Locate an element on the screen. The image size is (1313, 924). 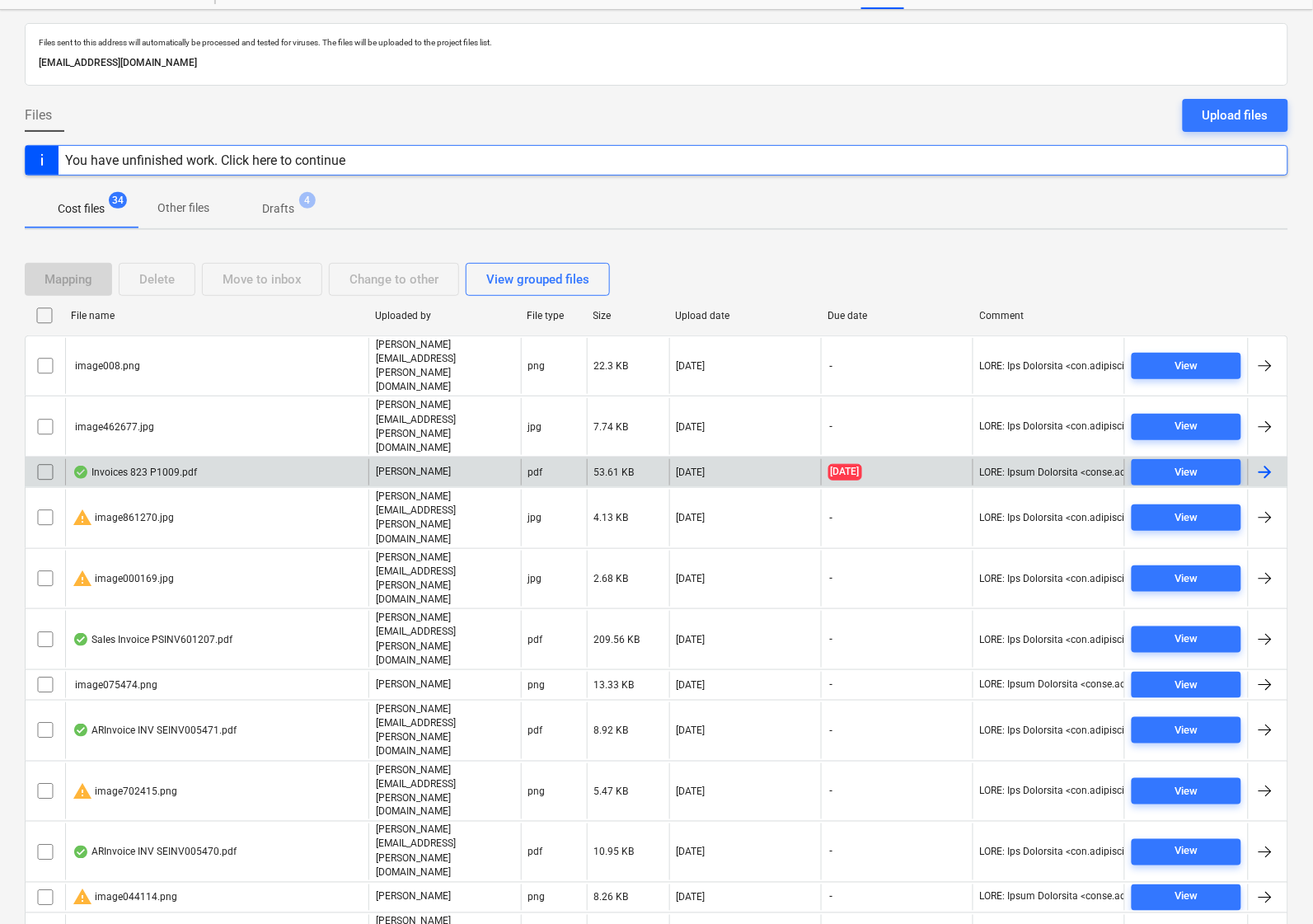
div: 8.92 KB is located at coordinates (612, 730).